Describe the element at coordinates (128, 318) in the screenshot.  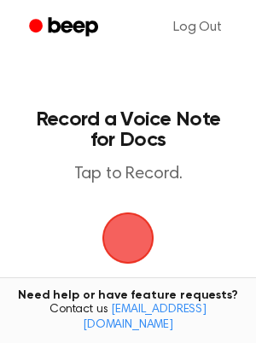
I see `span: Contact us` at that location.